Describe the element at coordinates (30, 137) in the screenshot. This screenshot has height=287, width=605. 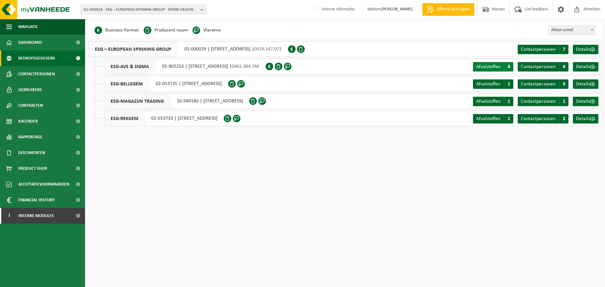
I see `span: Rapportage` at that location.